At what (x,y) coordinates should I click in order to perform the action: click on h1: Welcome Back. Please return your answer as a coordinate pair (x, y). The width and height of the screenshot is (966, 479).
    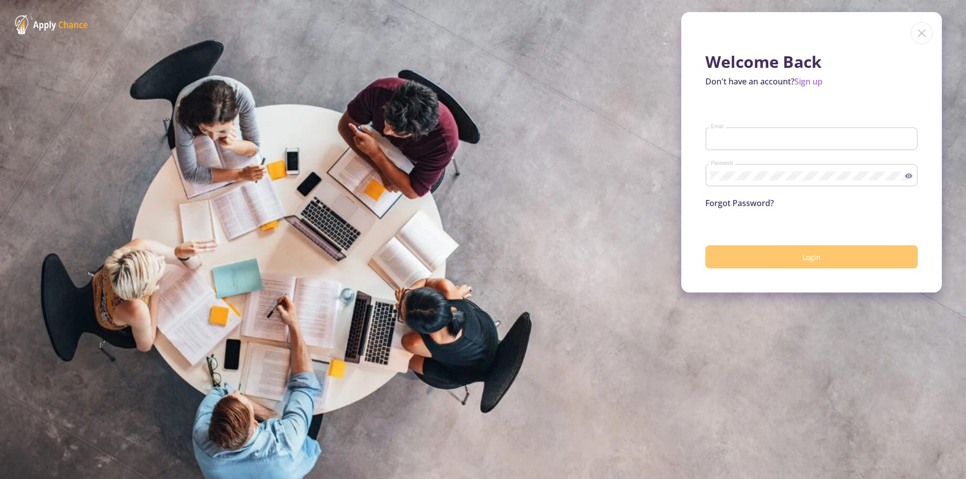
    Looking at the image, I should click on (811, 62).